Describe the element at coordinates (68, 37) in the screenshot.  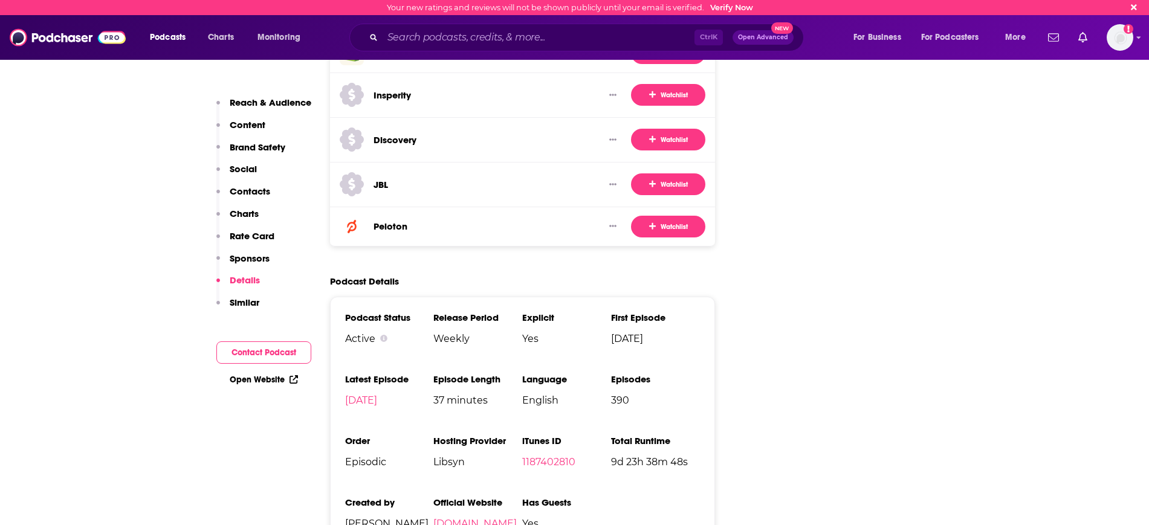
I see `a: Podchaser - Follow, Share and Rate Podcasts` at that location.